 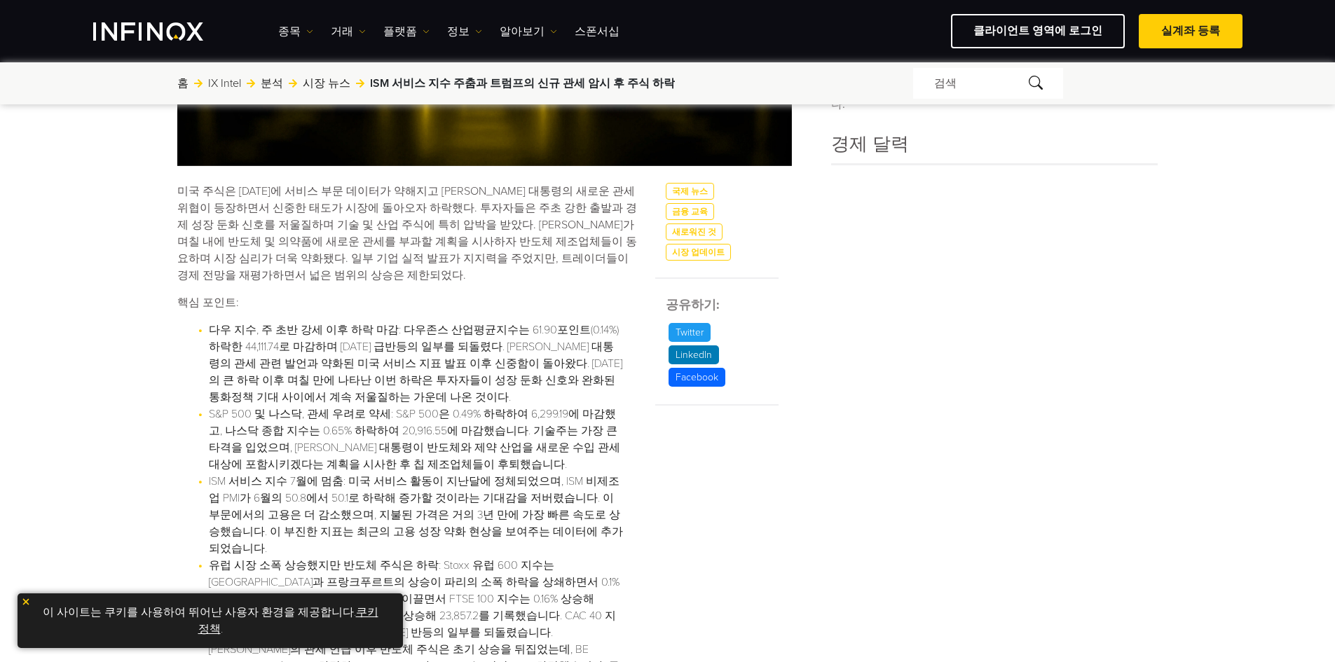 I want to click on a: 거래, so click(x=348, y=32).